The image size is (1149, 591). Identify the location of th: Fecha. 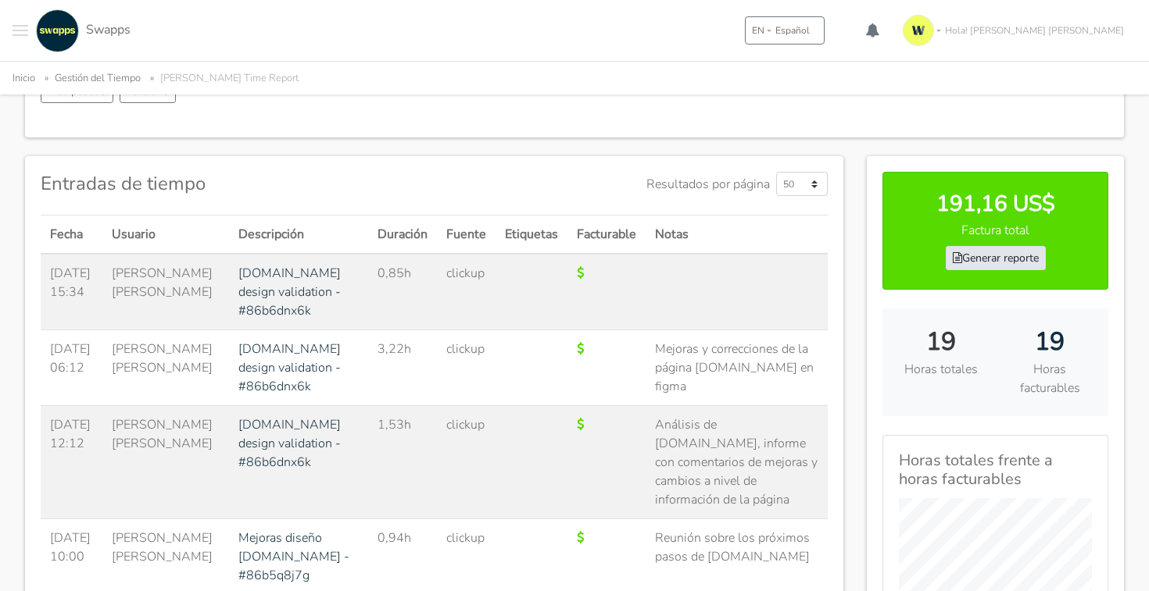
(71, 235).